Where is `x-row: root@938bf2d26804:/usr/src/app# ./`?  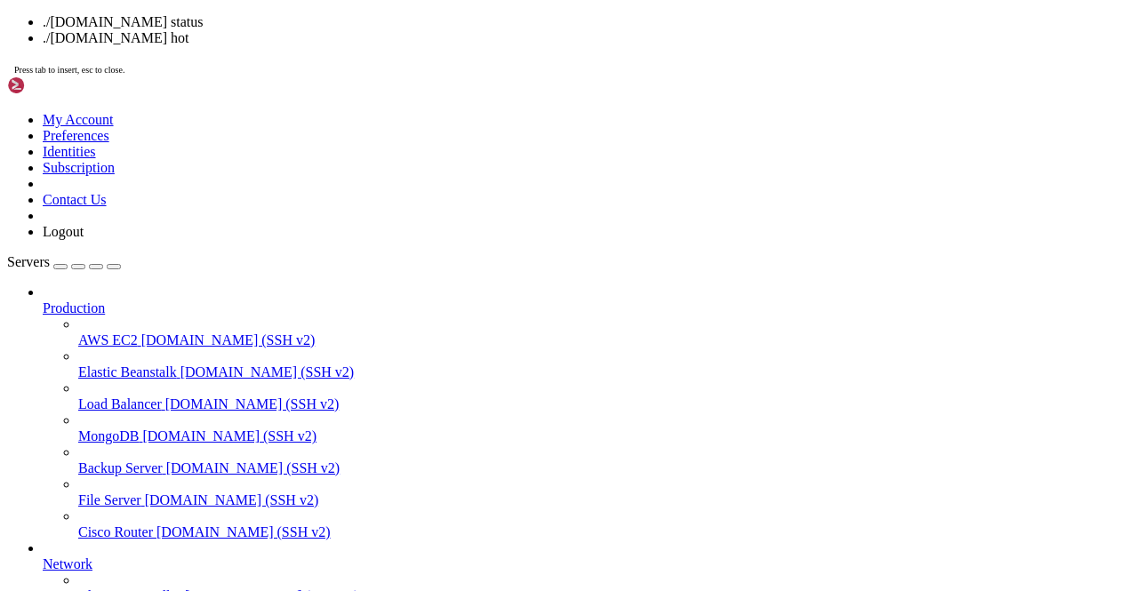
x-row: root@938bf2d26804:/usr/src/app# ./ is located at coordinates (456, 172).